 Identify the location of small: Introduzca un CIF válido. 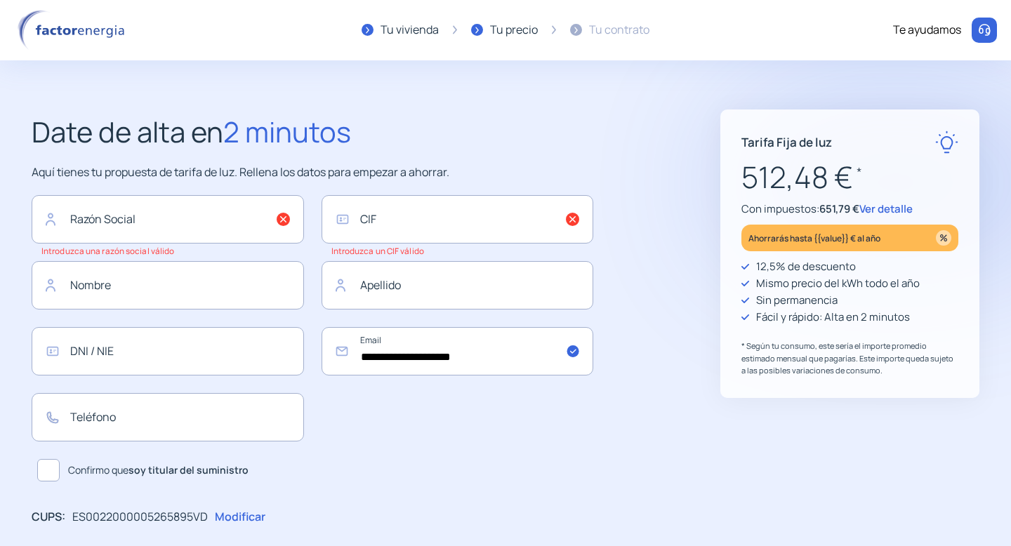
(378, 251).